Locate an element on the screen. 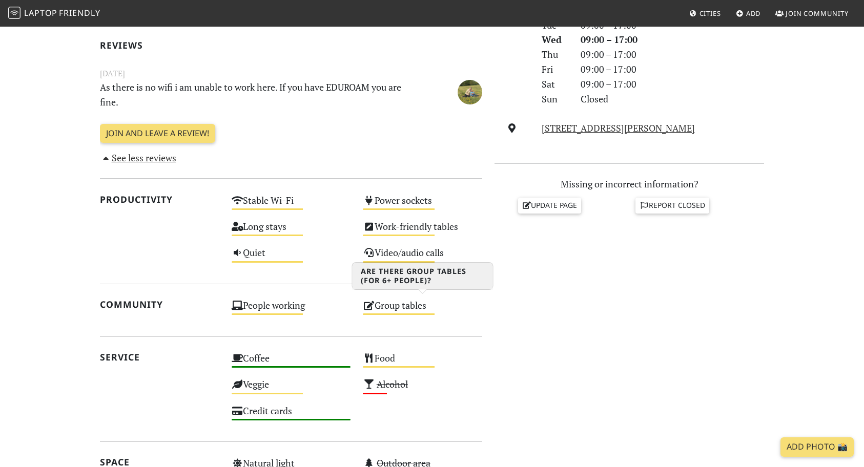  div: Veggie is located at coordinates (291, 389).